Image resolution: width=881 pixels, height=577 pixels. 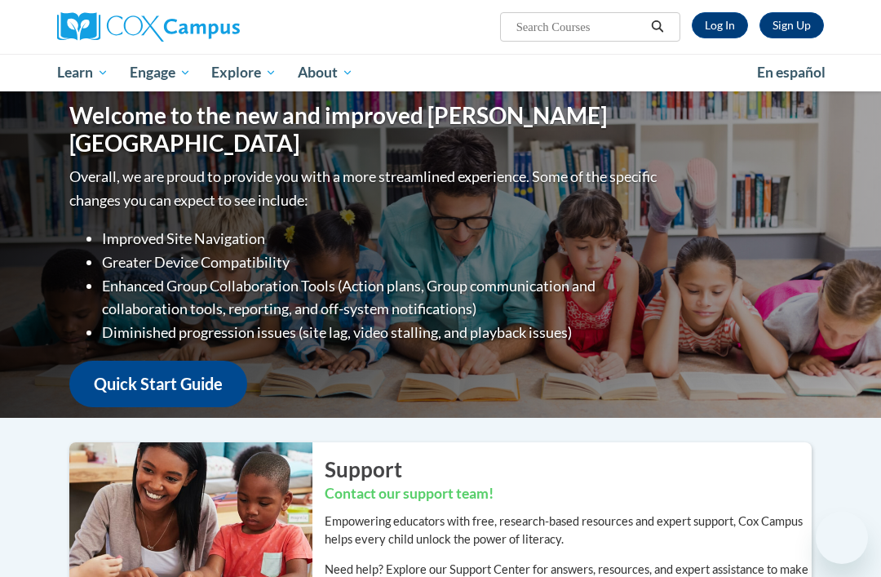 I want to click on li: Enhanced Group Collaboration Tools (Action plans, Group communication and collaboration tools, re..., so click(x=381, y=298).